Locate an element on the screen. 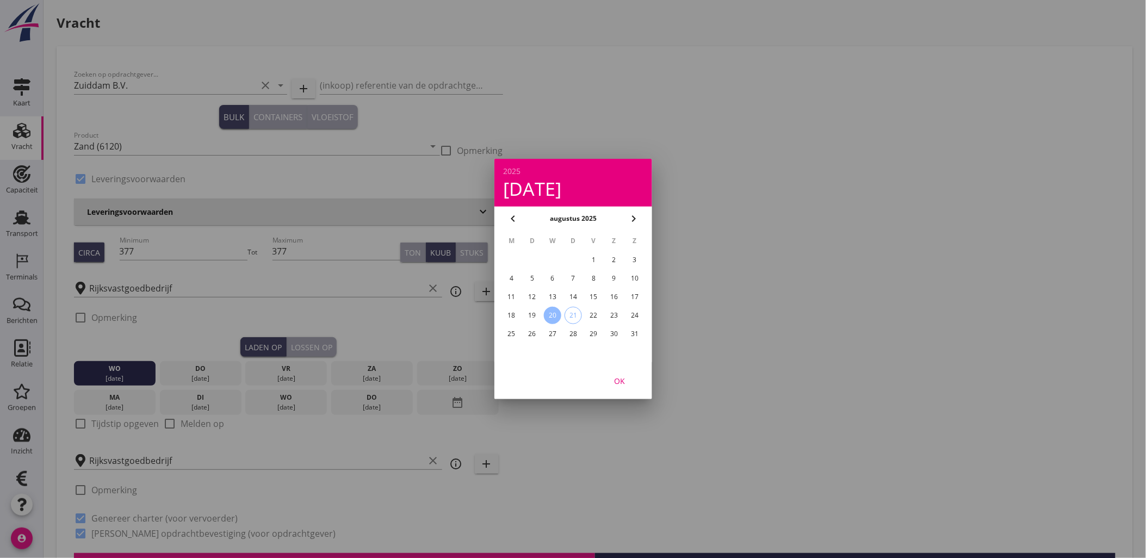  div: 11 is located at coordinates (511, 297).